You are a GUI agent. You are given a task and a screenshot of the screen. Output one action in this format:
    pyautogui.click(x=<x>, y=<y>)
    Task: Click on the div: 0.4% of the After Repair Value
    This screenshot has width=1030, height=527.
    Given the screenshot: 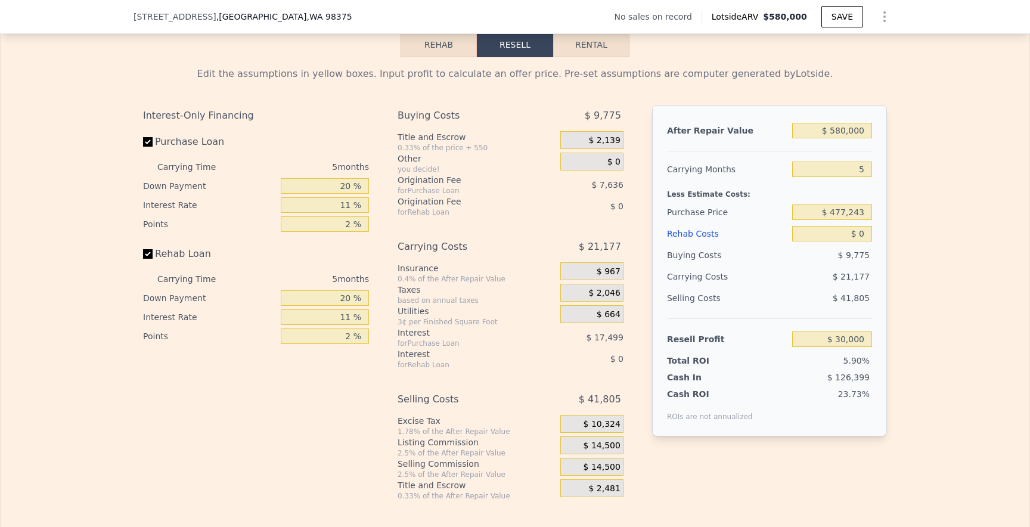 What is the action you would take?
    pyautogui.click(x=476, y=279)
    